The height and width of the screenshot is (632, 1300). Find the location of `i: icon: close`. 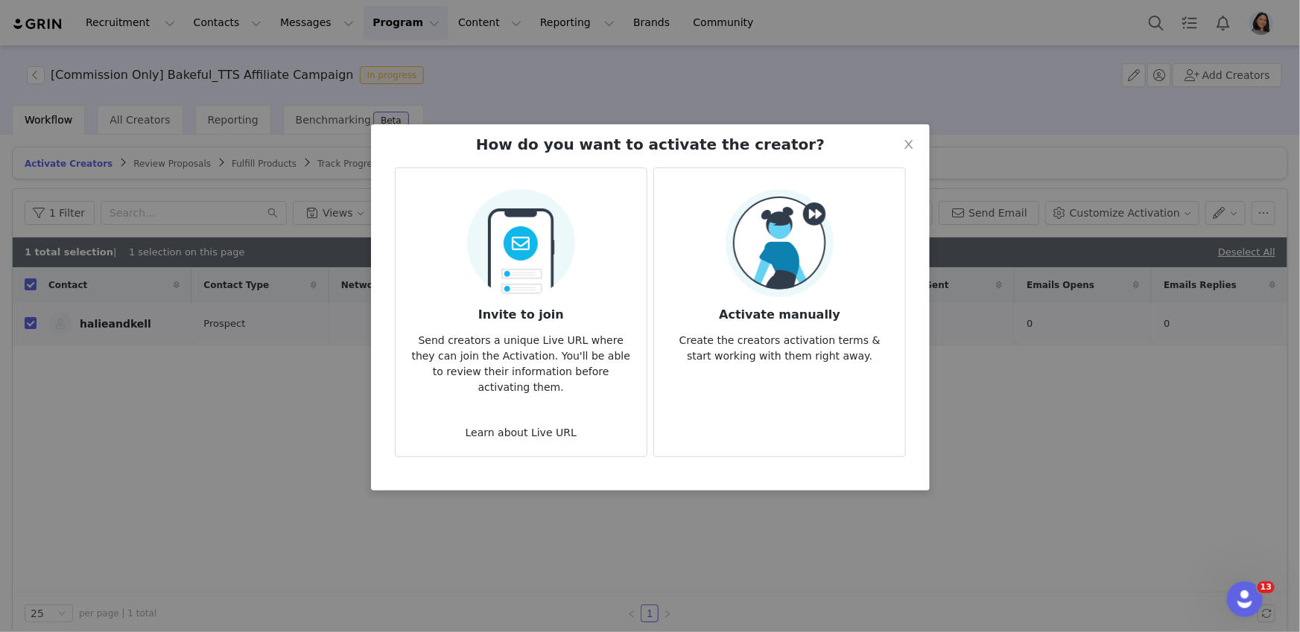

i: icon: close is located at coordinates (909, 145).